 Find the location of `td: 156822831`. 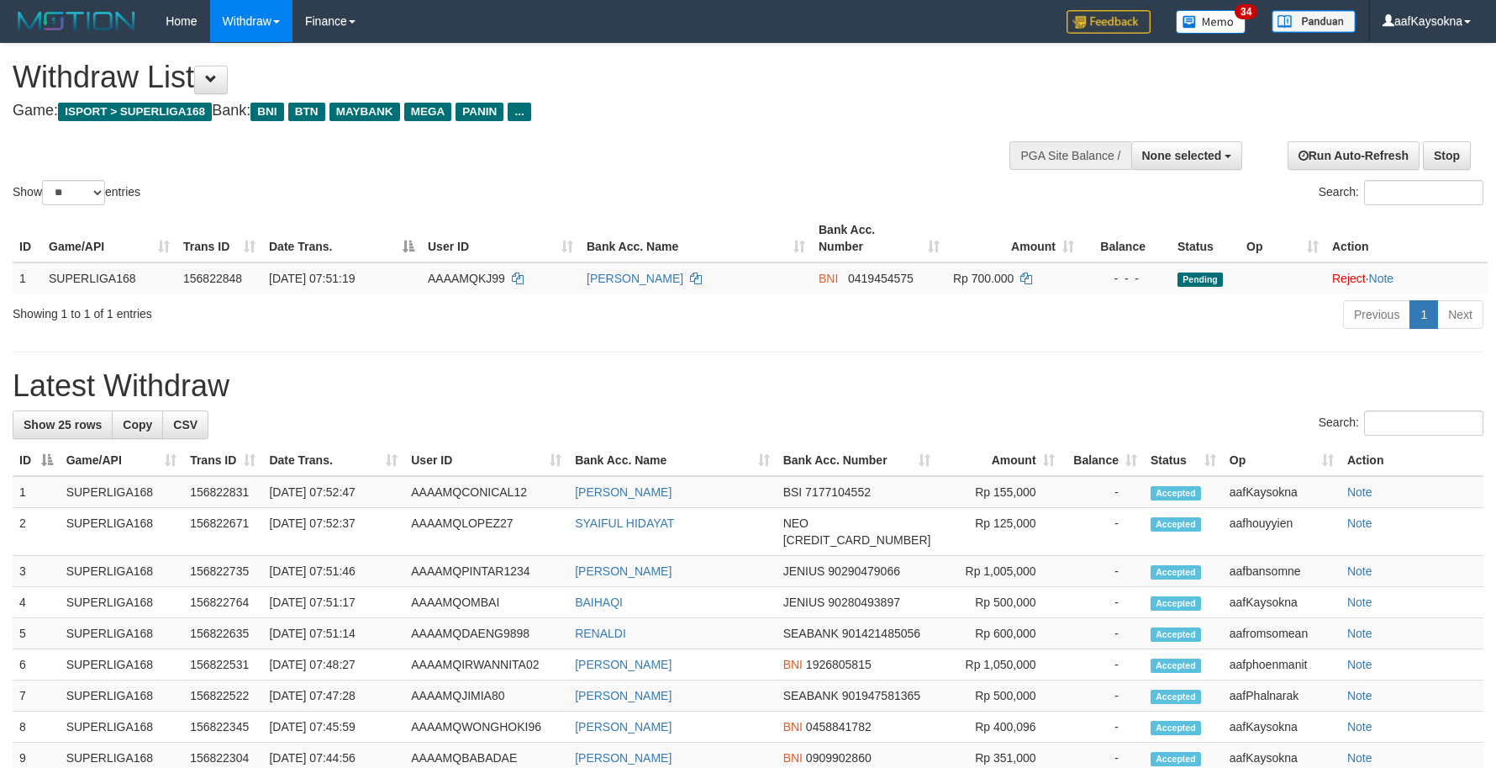

td: 156822831 is located at coordinates (223, 492).